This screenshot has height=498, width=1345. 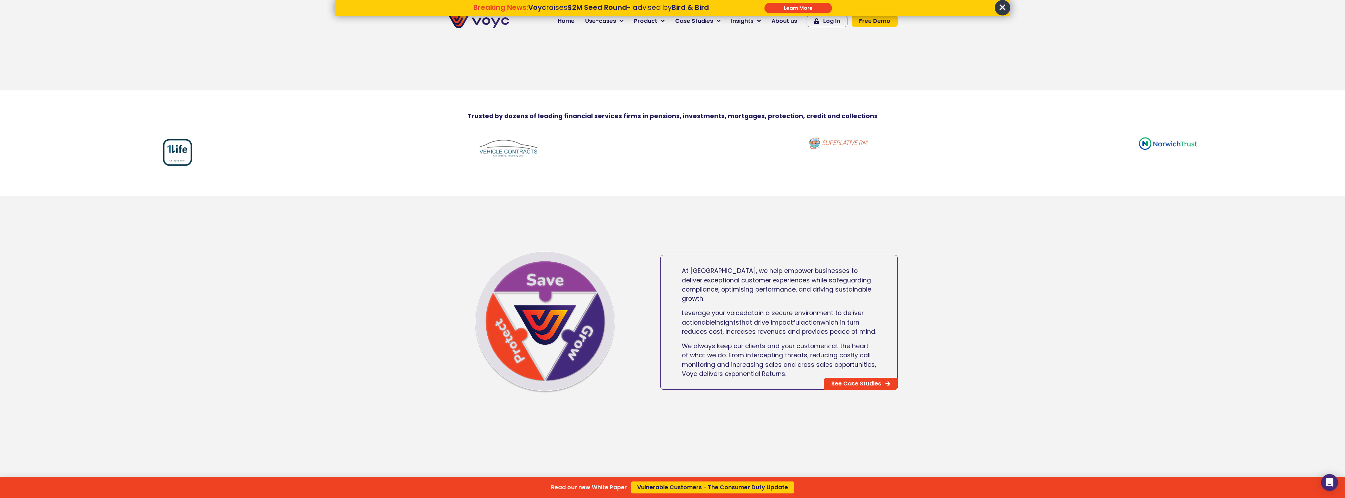 I want to click on span: Vulnerable Customers - The Consumer Duty Update, so click(x=712, y=487).